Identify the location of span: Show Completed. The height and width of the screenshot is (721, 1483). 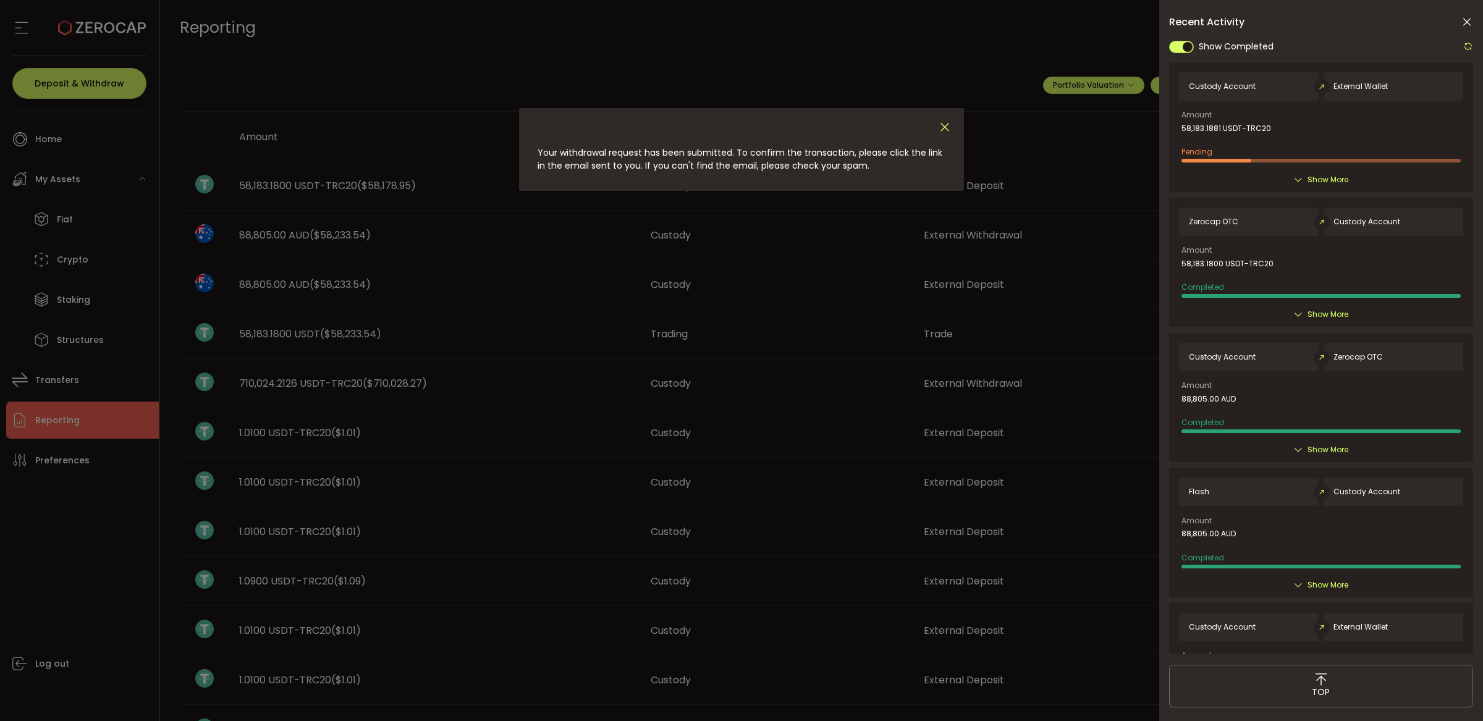
(1236, 46).